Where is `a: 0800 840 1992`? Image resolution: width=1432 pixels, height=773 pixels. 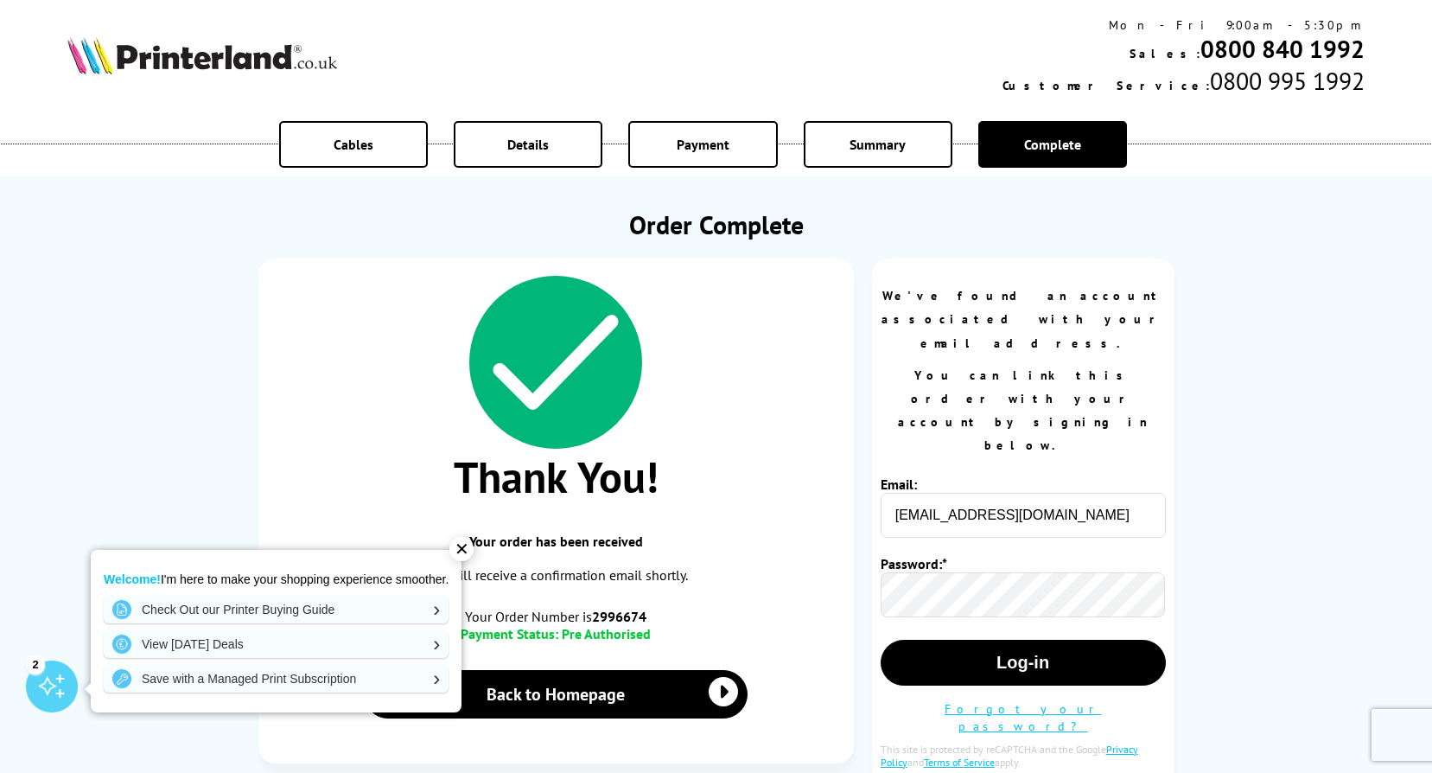
a: 0800 840 1992 is located at coordinates (1283, 48).